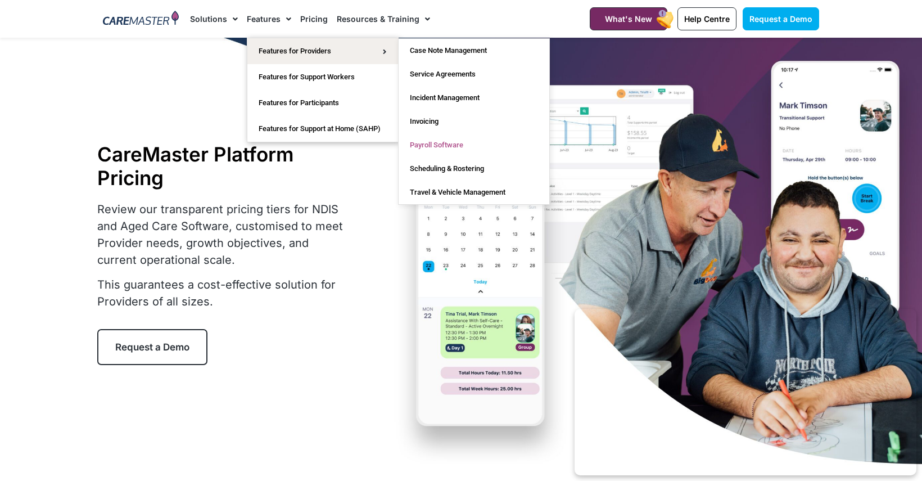 Image resolution: width=922 pixels, height=481 pixels. What do you see at coordinates (474, 51) in the screenshot?
I see `a: Case Note Management` at bounding box center [474, 51].